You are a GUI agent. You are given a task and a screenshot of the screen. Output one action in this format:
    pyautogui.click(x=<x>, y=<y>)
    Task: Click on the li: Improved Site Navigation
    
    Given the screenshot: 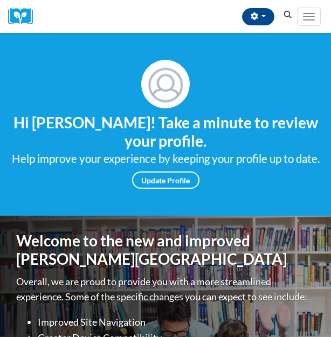 What is the action you would take?
    pyautogui.click(x=176, y=322)
    